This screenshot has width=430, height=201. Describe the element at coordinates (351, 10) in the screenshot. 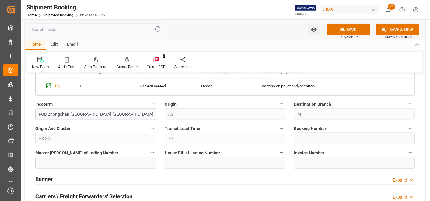

I see `button: JIMS` at that location.